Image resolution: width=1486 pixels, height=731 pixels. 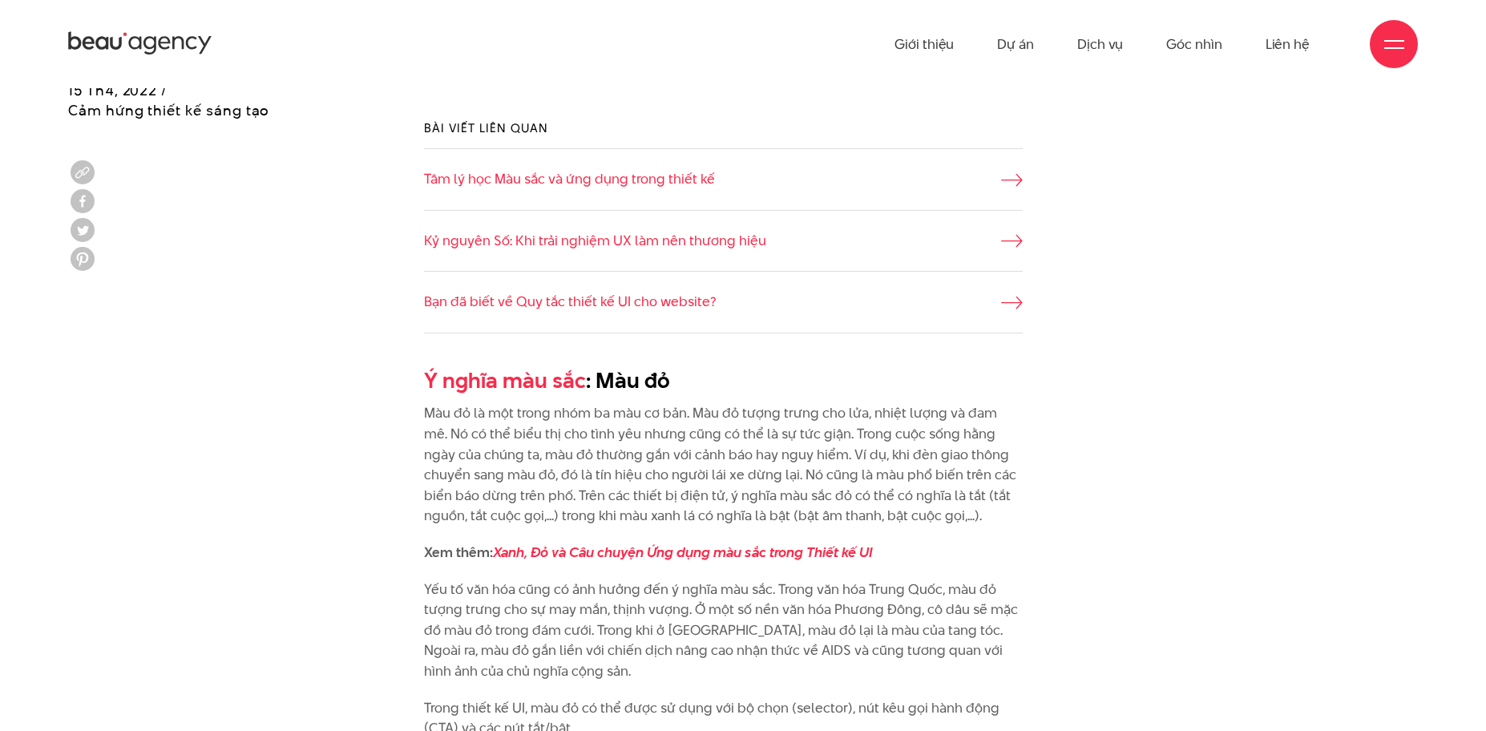 What do you see at coordinates (683, 552) in the screenshot?
I see `em: Xanh, Đỏ và Câu chuyện Ứng dụng màu sắc trong Thiết kế UI` at bounding box center [683, 552].